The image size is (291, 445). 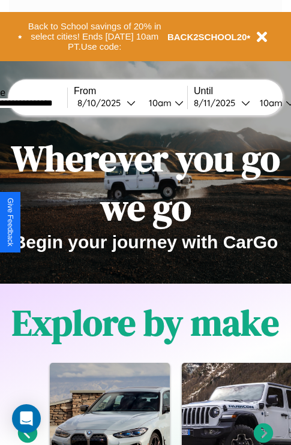 I want to click on div: Give Feedback, so click(x=10, y=222).